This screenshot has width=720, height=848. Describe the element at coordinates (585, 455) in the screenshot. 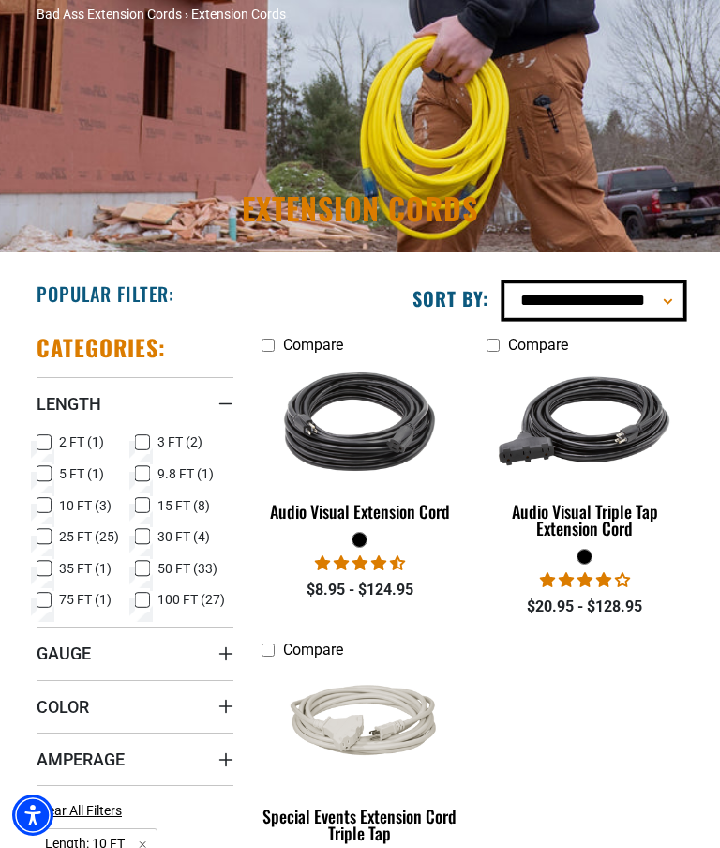

I see `a: black Audio Visual Triple Tap Extension Cord` at that location.